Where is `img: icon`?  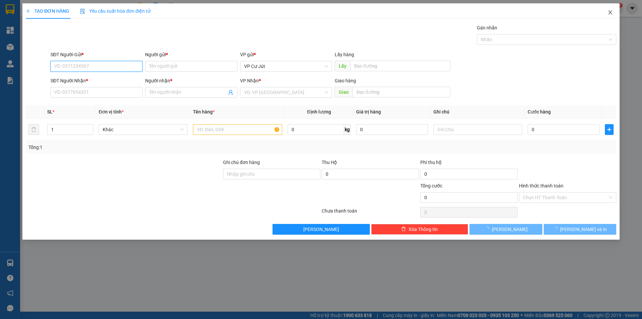 img: icon is located at coordinates (83, 11).